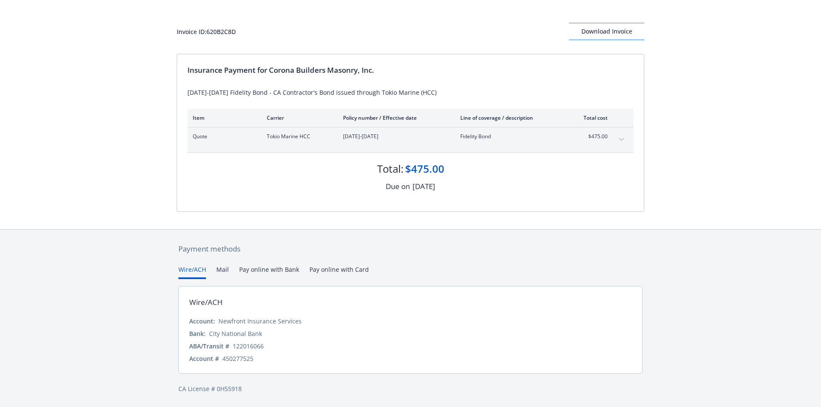  What do you see at coordinates (511, 137) in the screenshot?
I see `span: Fidelity Bond` at bounding box center [511, 137].